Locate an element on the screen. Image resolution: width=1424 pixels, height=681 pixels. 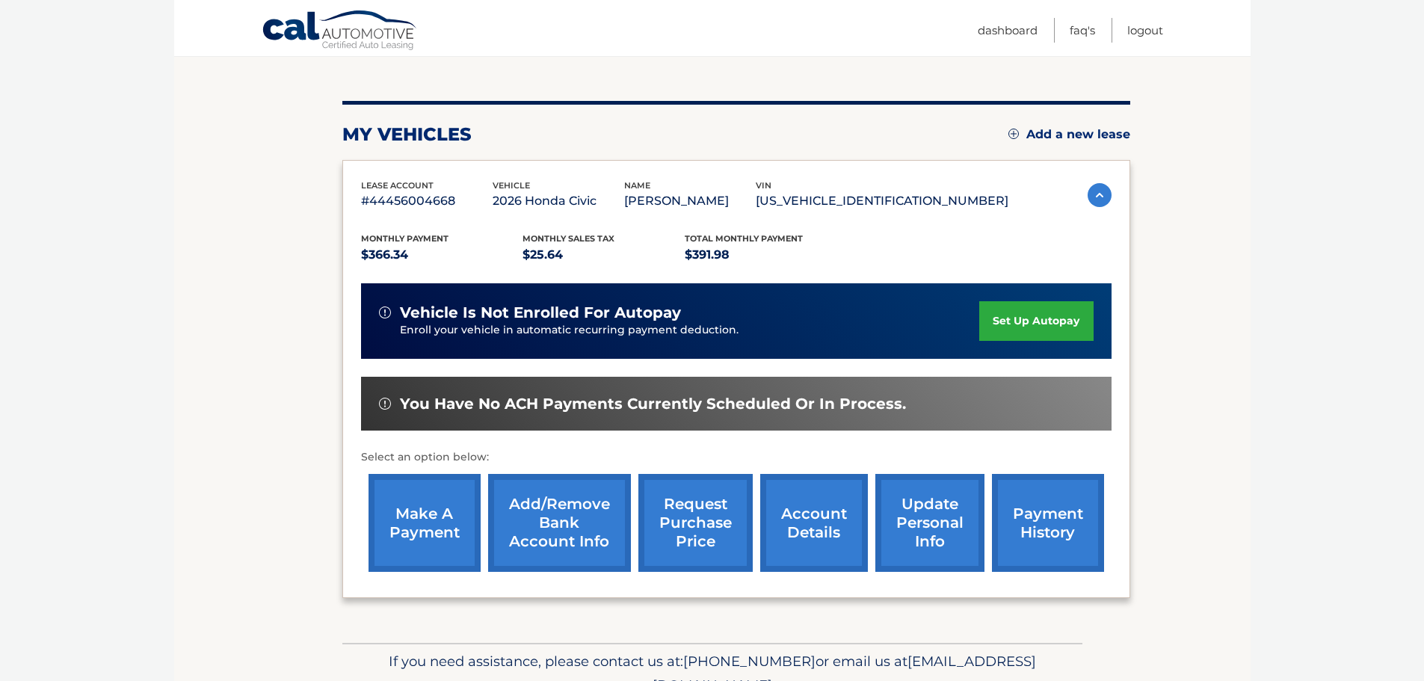
p: #44456004668 is located at coordinates (427, 201).